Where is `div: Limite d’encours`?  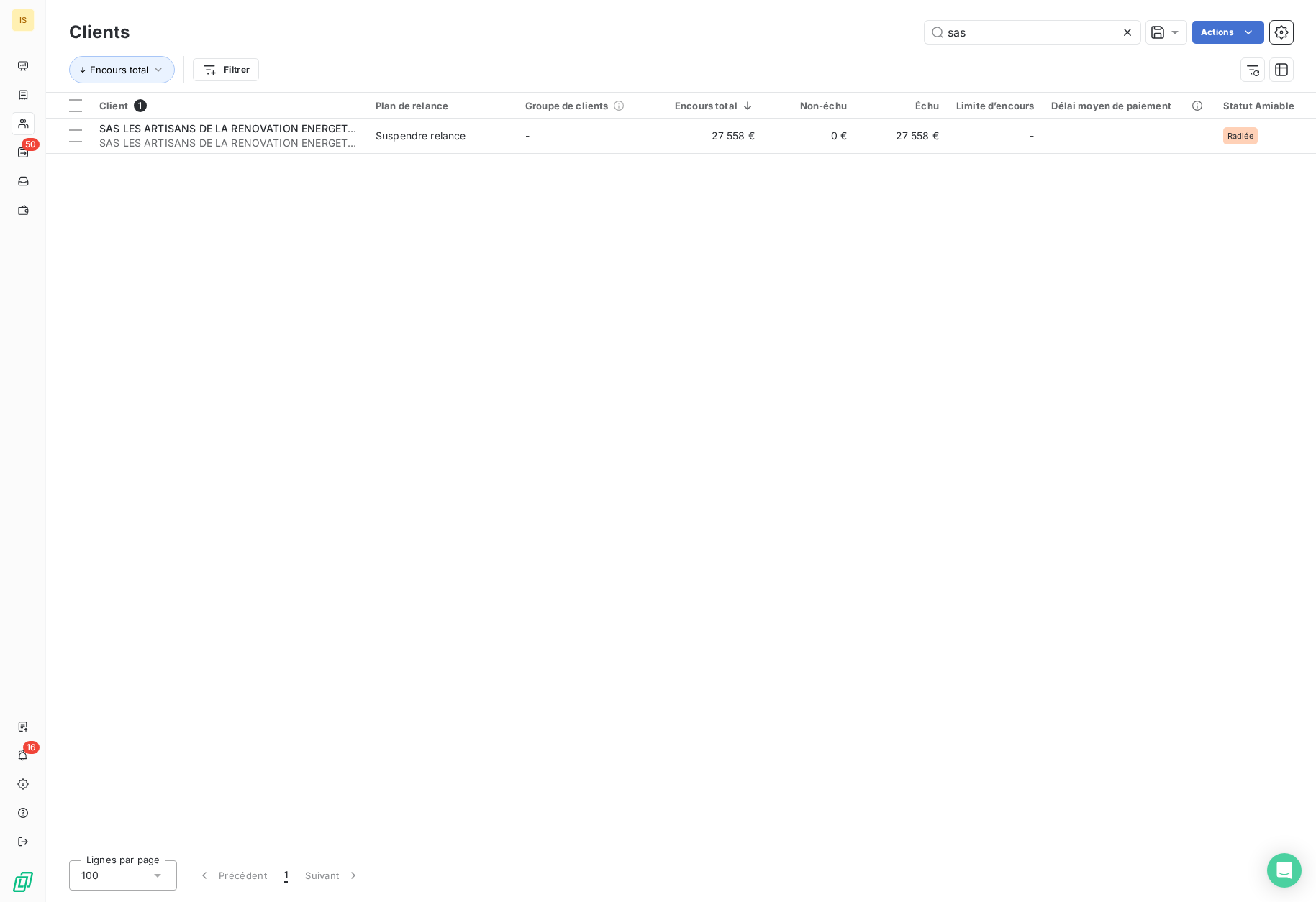 div: Limite d’encours is located at coordinates (994, 106).